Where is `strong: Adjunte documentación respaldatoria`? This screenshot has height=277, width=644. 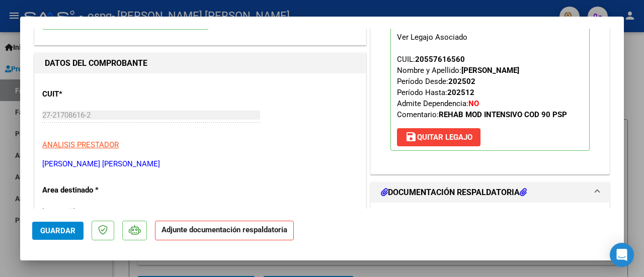
strong: Adjunte documentación respaldatoria is located at coordinates (224, 230).